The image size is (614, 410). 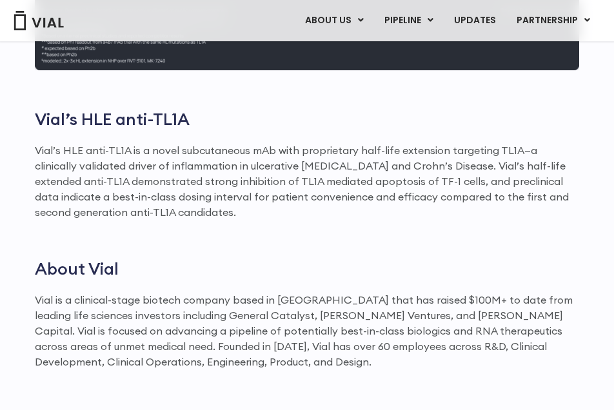 What do you see at coordinates (39, 21) in the screenshot?
I see `img: Vial Logo` at bounding box center [39, 21].